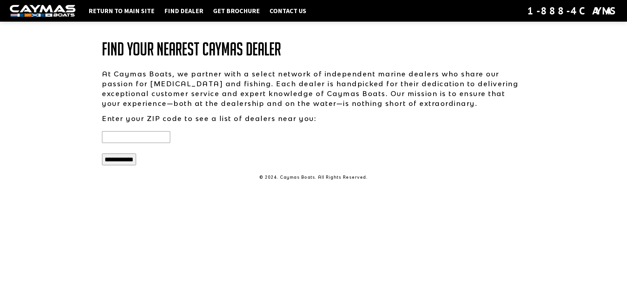 The height and width of the screenshot is (303, 627). I want to click on img: white-logo-c9c8dbefe5ff5ceceb0f0178aa75bf4bb51f6bca0971e226c86eb53dfe498488.png, so click(43, 11).